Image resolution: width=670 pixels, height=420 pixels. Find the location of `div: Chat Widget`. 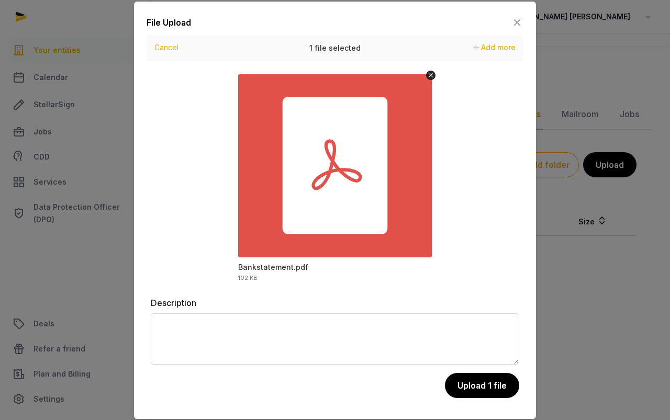

div: Chat Widget is located at coordinates (644, 395).